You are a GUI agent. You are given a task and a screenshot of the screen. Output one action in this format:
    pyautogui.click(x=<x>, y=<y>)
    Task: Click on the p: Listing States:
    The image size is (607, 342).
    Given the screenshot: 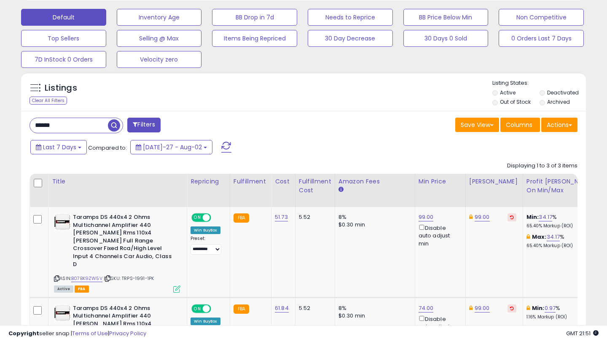 What is the action you would take?
    pyautogui.click(x=539, y=83)
    